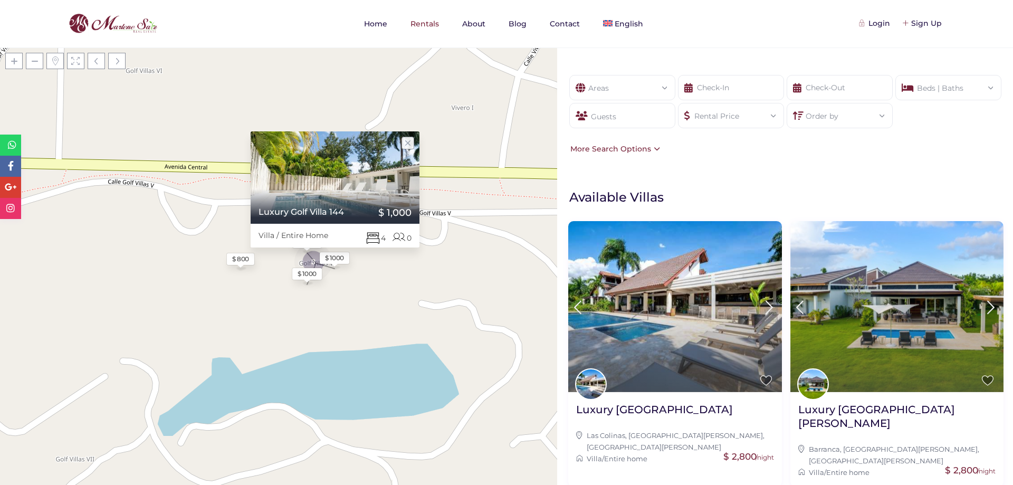 The height and width of the screenshot is (485, 1013). I want to click on div: Villa / Entire Home, so click(293, 235).